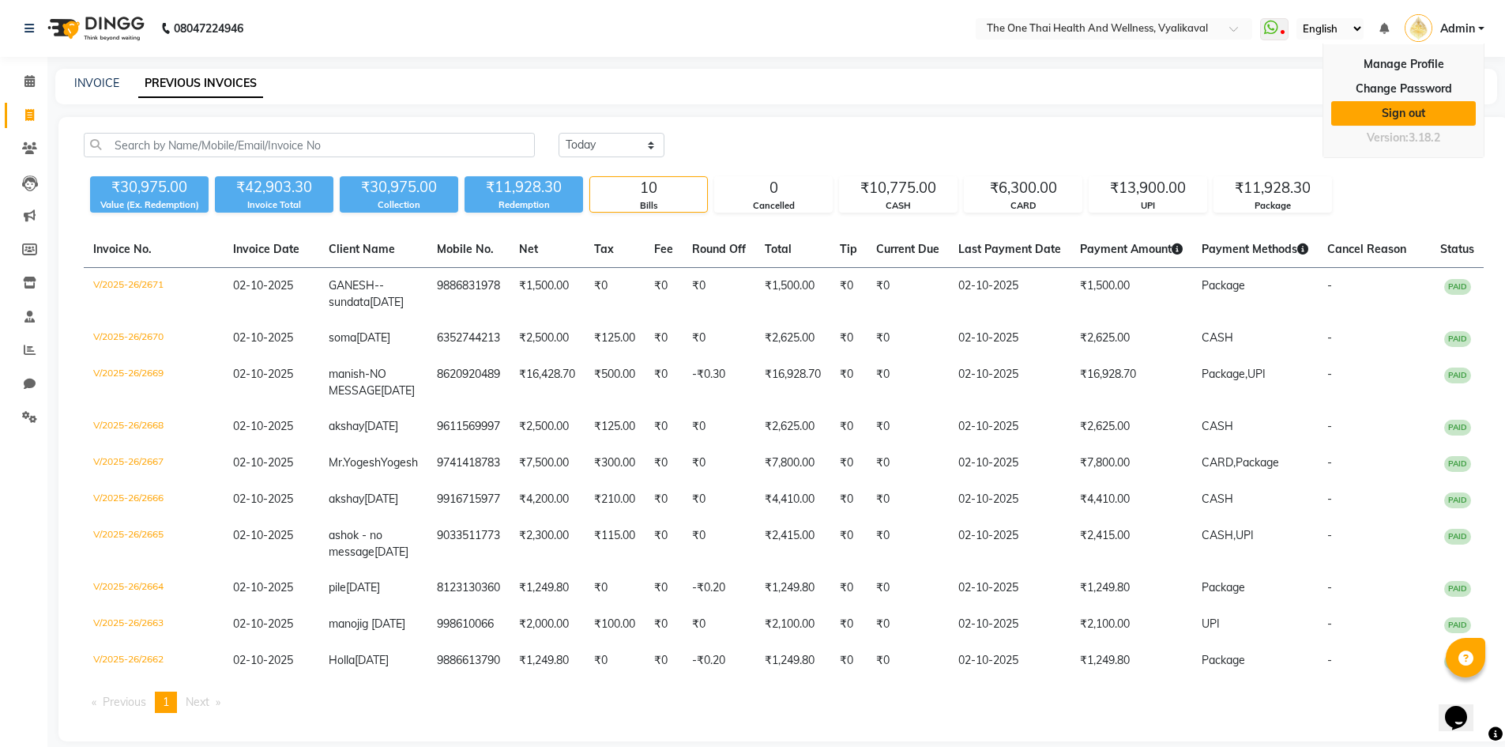  I want to click on td: ₹2,415.00, so click(793, 544).